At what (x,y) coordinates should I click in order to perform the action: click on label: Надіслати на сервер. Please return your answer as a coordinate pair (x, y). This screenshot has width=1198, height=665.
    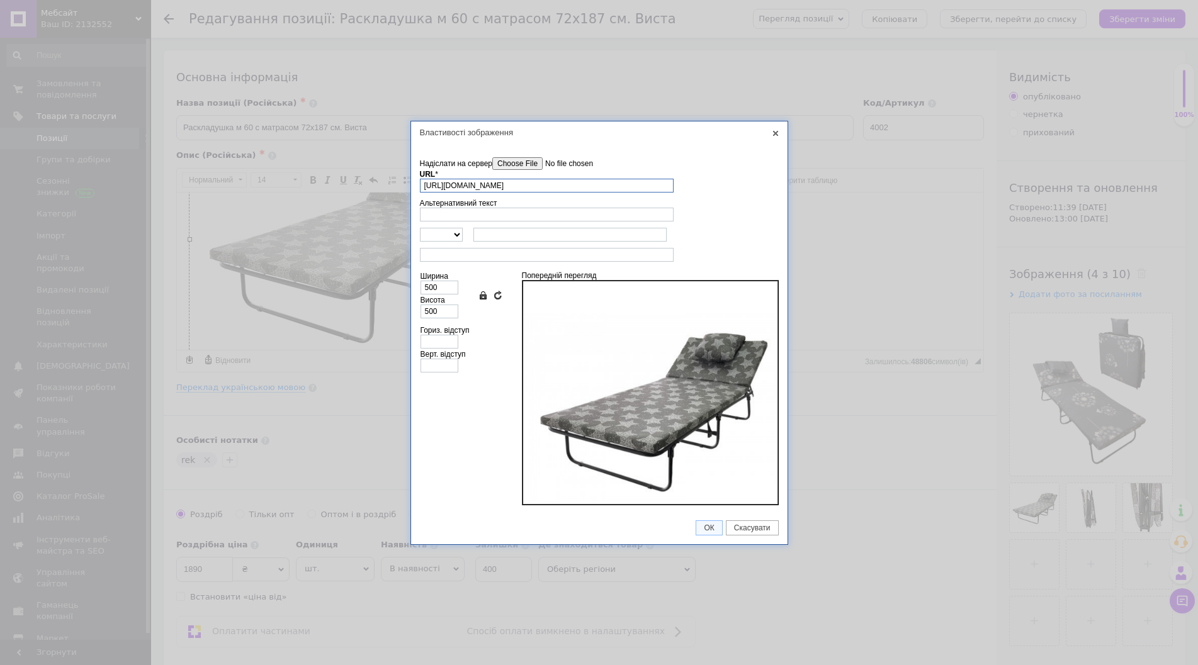
    Looking at the image, I should click on (527, 164).